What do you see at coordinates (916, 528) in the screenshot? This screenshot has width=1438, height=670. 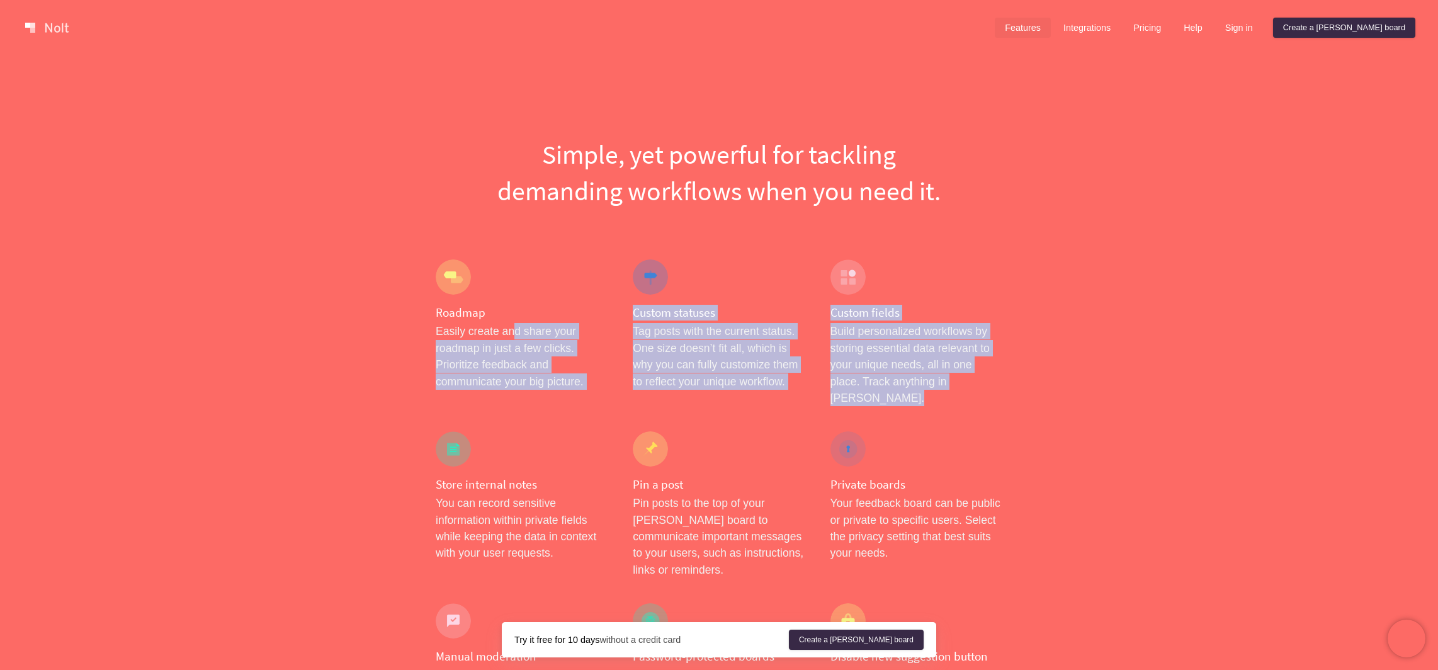 I see `p: Your feedback board can be public or private to specific users. Select the privacy setting that b...` at bounding box center [916, 528].